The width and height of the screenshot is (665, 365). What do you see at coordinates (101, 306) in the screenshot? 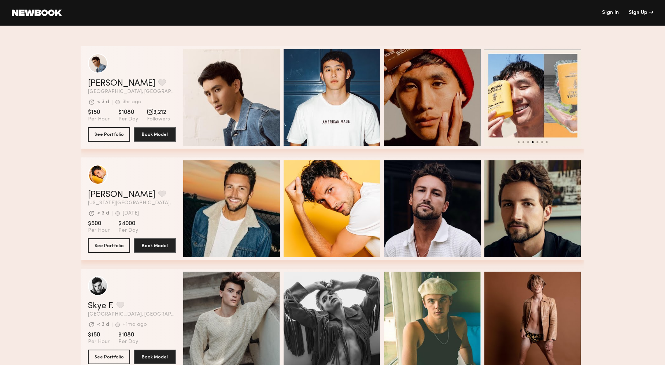
I see `a: Skye F.` at bounding box center [101, 306].